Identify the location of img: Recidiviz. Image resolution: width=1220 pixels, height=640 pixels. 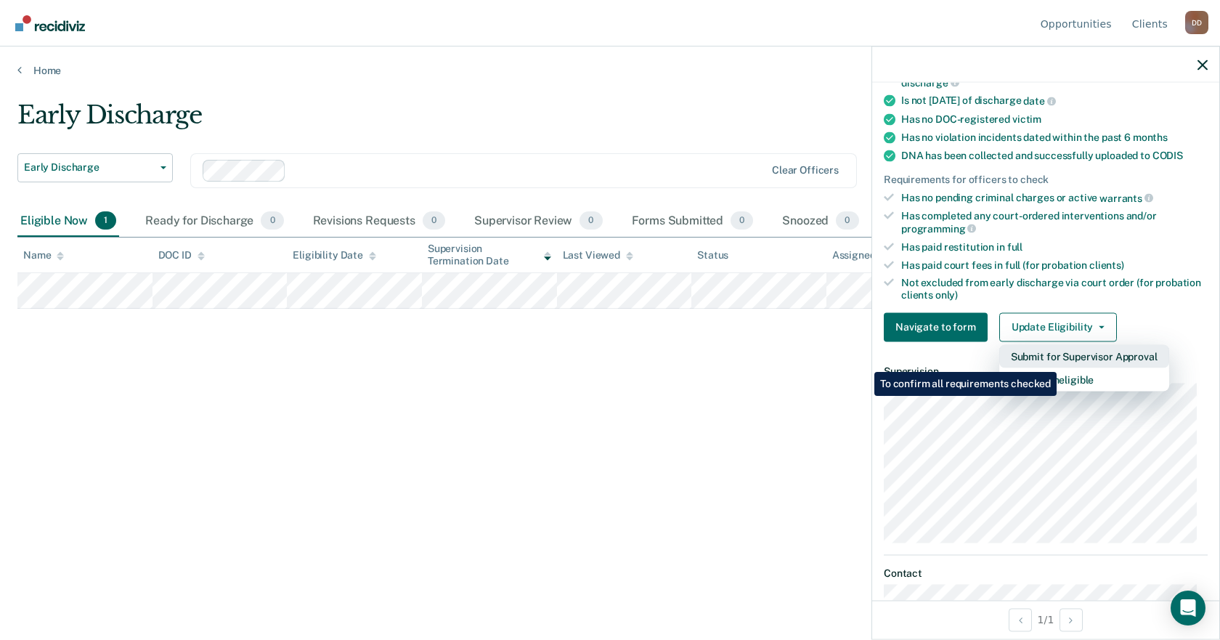
(50, 23).